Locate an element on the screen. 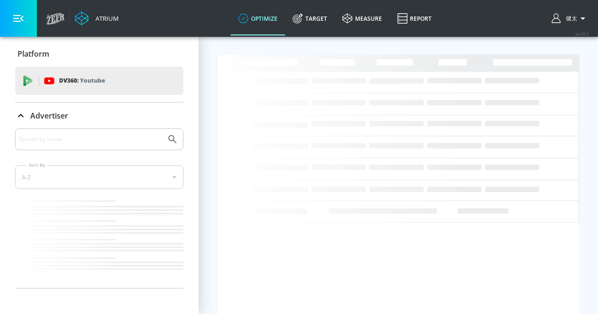 The height and width of the screenshot is (314, 598). input: Search by name is located at coordinates (90, 139).